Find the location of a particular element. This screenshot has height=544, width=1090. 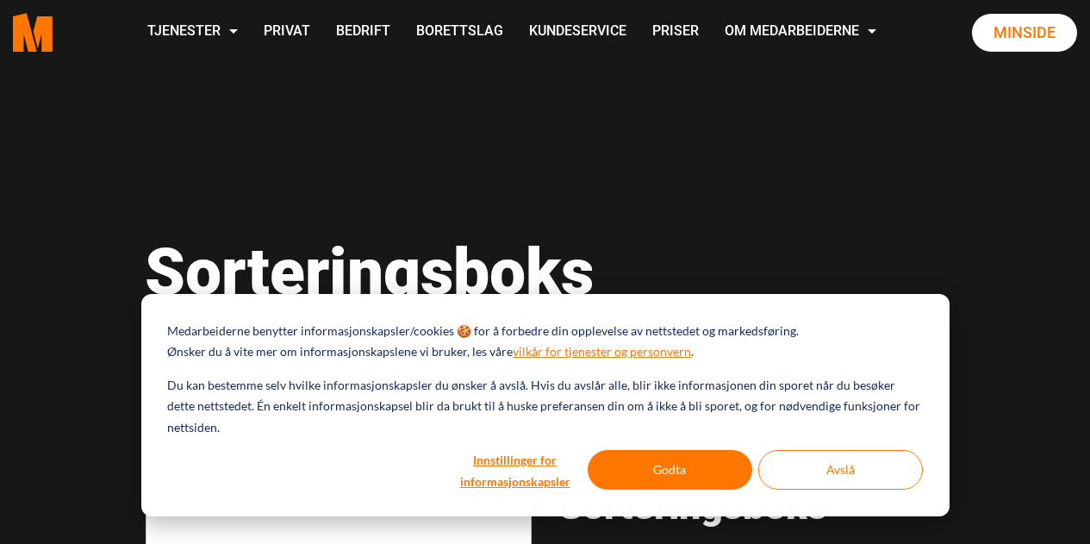

a: Kundeservice is located at coordinates (577, 32).